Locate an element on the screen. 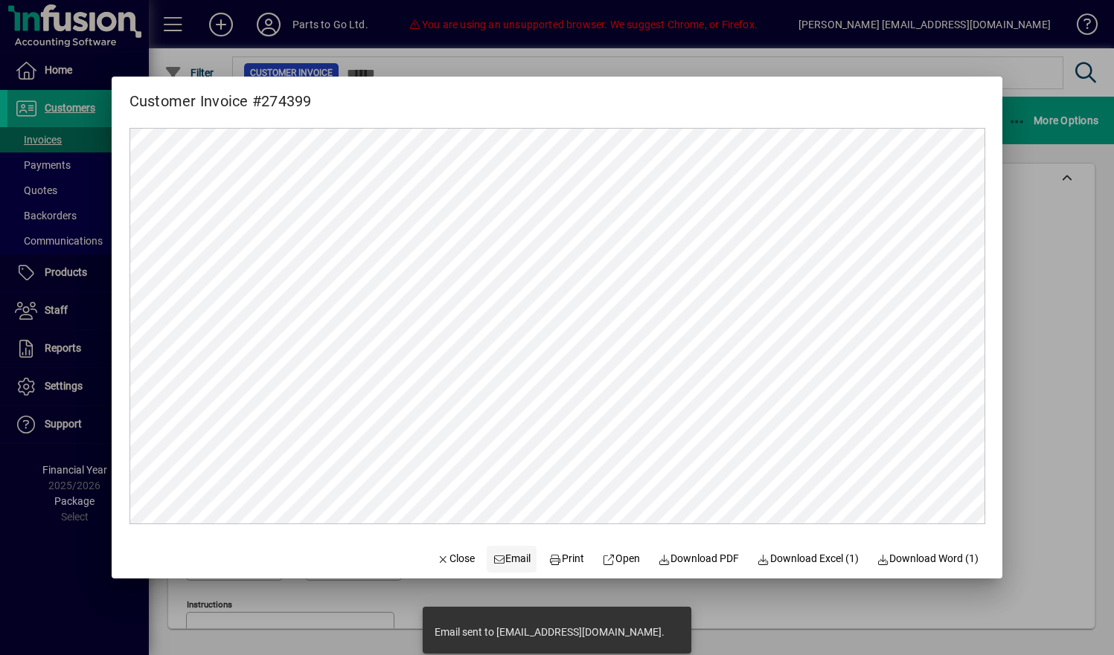  span: Print is located at coordinates (567, 559).